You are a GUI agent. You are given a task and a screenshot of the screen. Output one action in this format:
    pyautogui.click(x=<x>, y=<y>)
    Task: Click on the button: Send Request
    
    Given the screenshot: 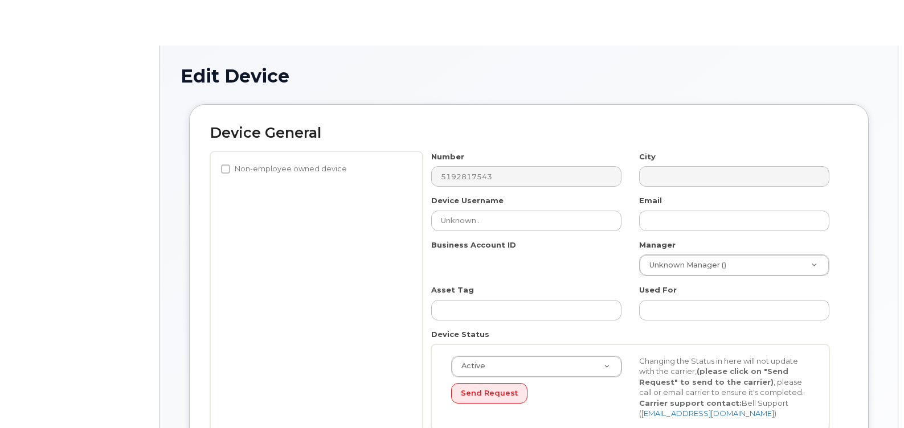 What is the action you would take?
    pyautogui.click(x=489, y=394)
    